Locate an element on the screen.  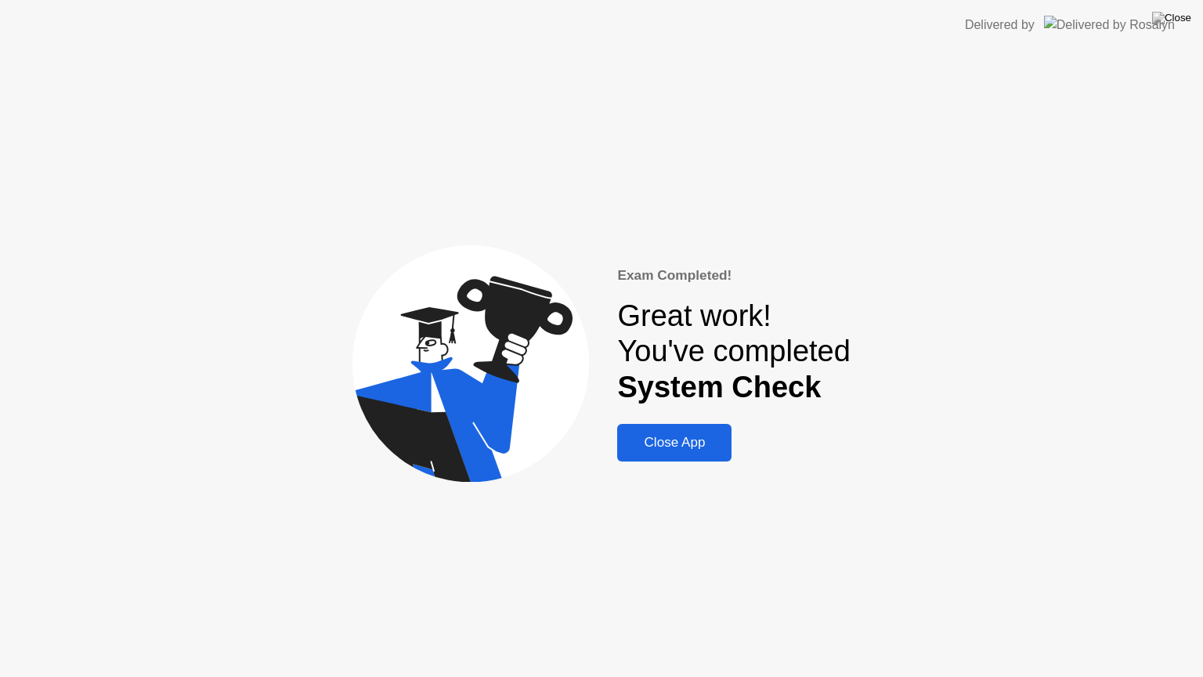
div: Delivered by is located at coordinates (999, 25).